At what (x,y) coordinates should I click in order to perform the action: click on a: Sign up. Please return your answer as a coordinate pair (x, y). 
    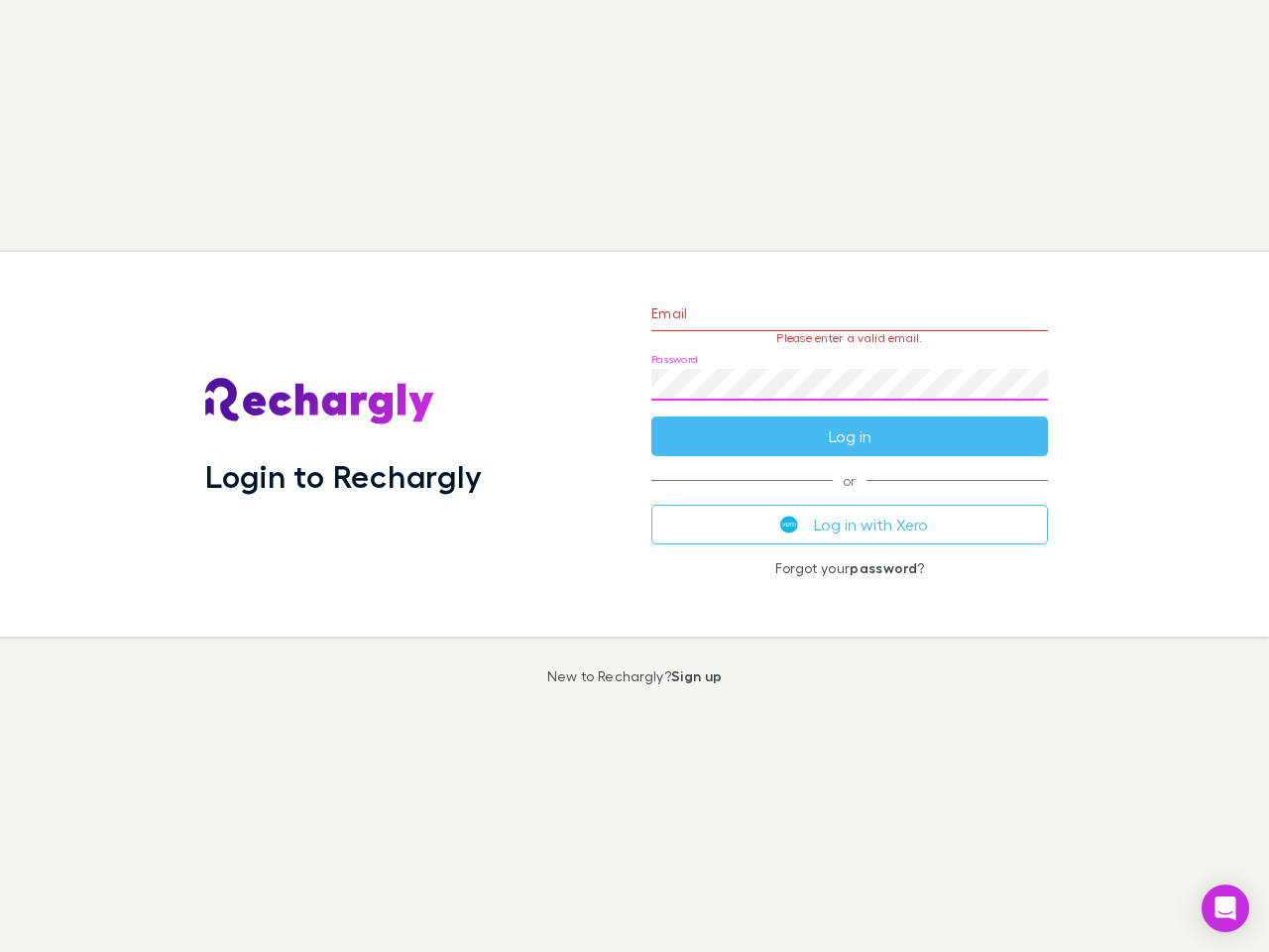
    Looking at the image, I should click on (696, 675).